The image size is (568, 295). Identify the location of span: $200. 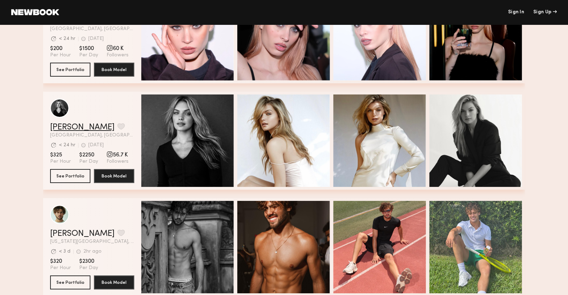
(60, 49).